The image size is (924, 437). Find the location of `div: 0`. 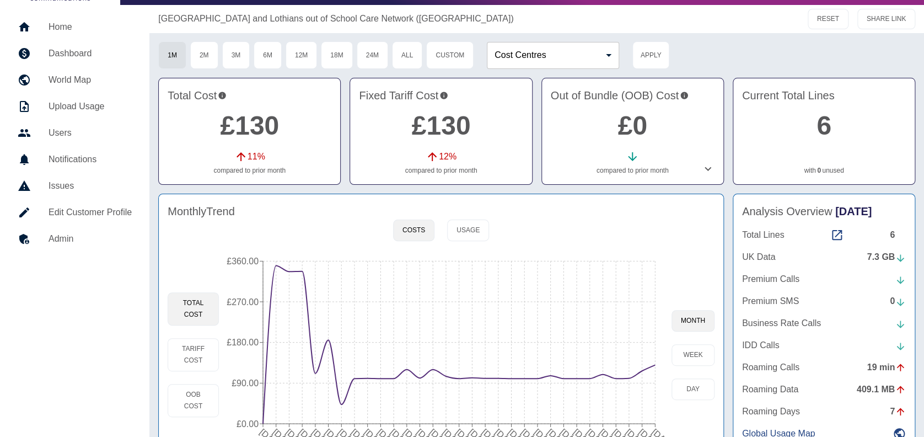

div: 0 is located at coordinates (898, 301).